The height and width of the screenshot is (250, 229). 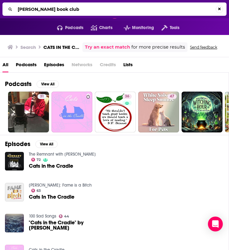 I want to click on span: 47, so click(x=172, y=96).